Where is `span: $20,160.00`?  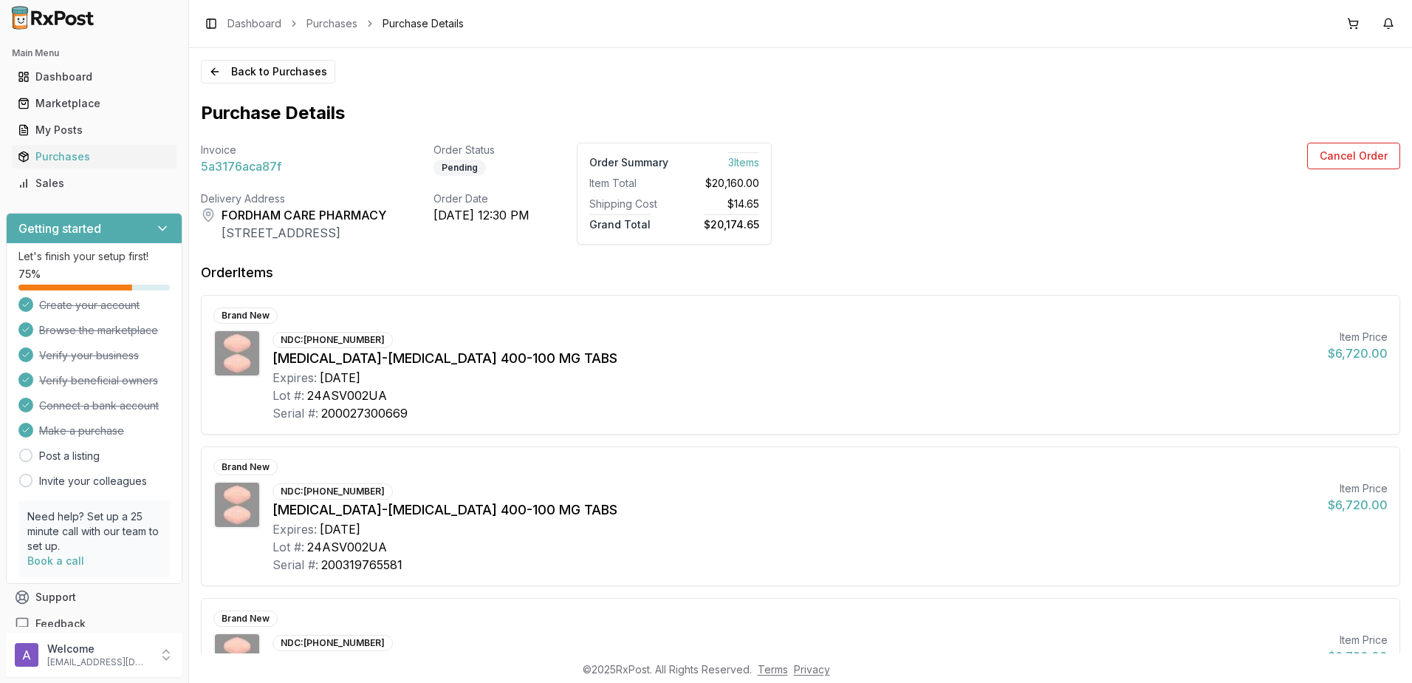
span: $20,160.00 is located at coordinates (732, 183).